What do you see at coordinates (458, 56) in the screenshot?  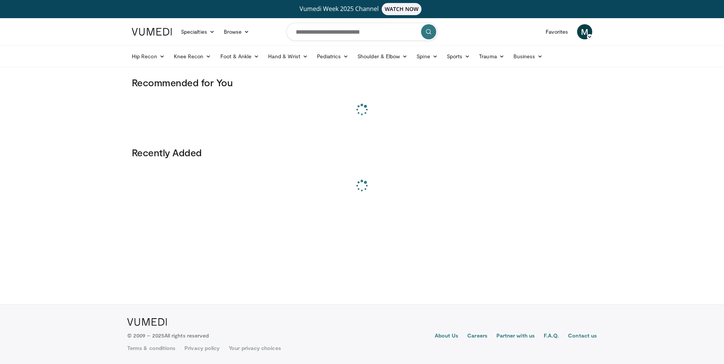 I see `a: Sports` at bounding box center [458, 56].